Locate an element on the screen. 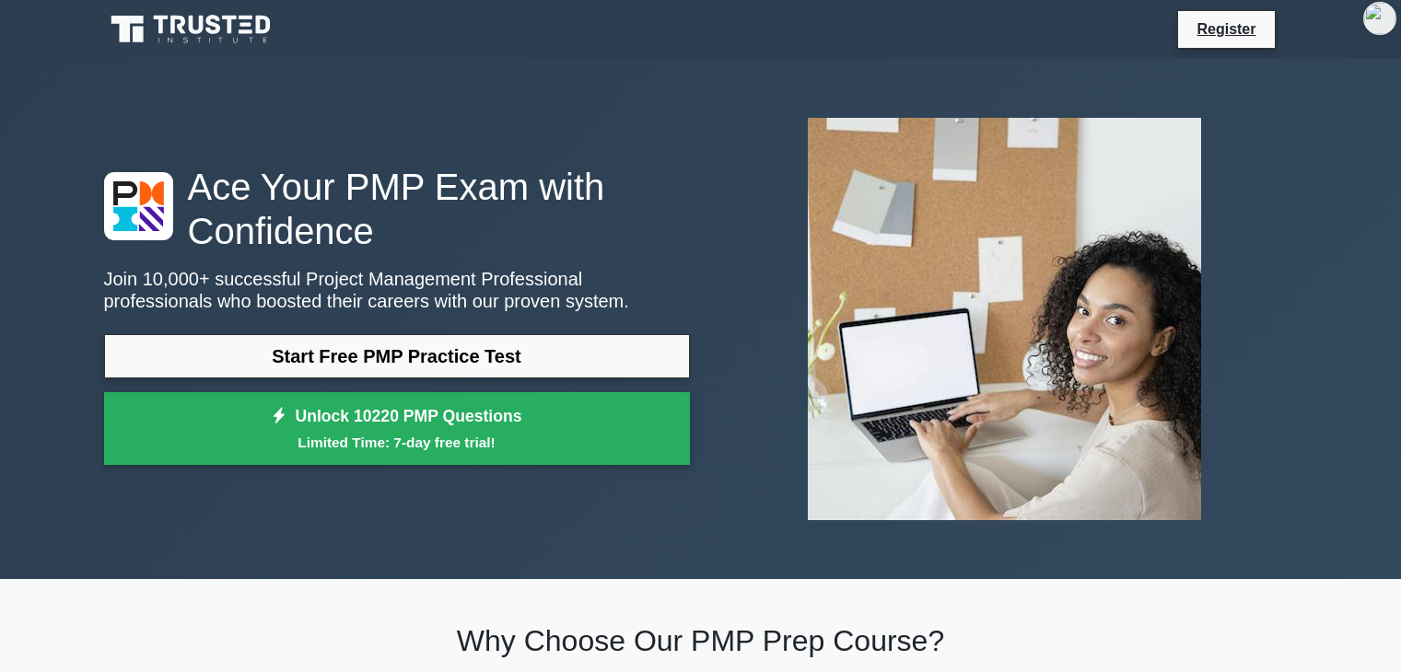  h2: Why Choose Our PMP Prep Course? is located at coordinates (701, 641).